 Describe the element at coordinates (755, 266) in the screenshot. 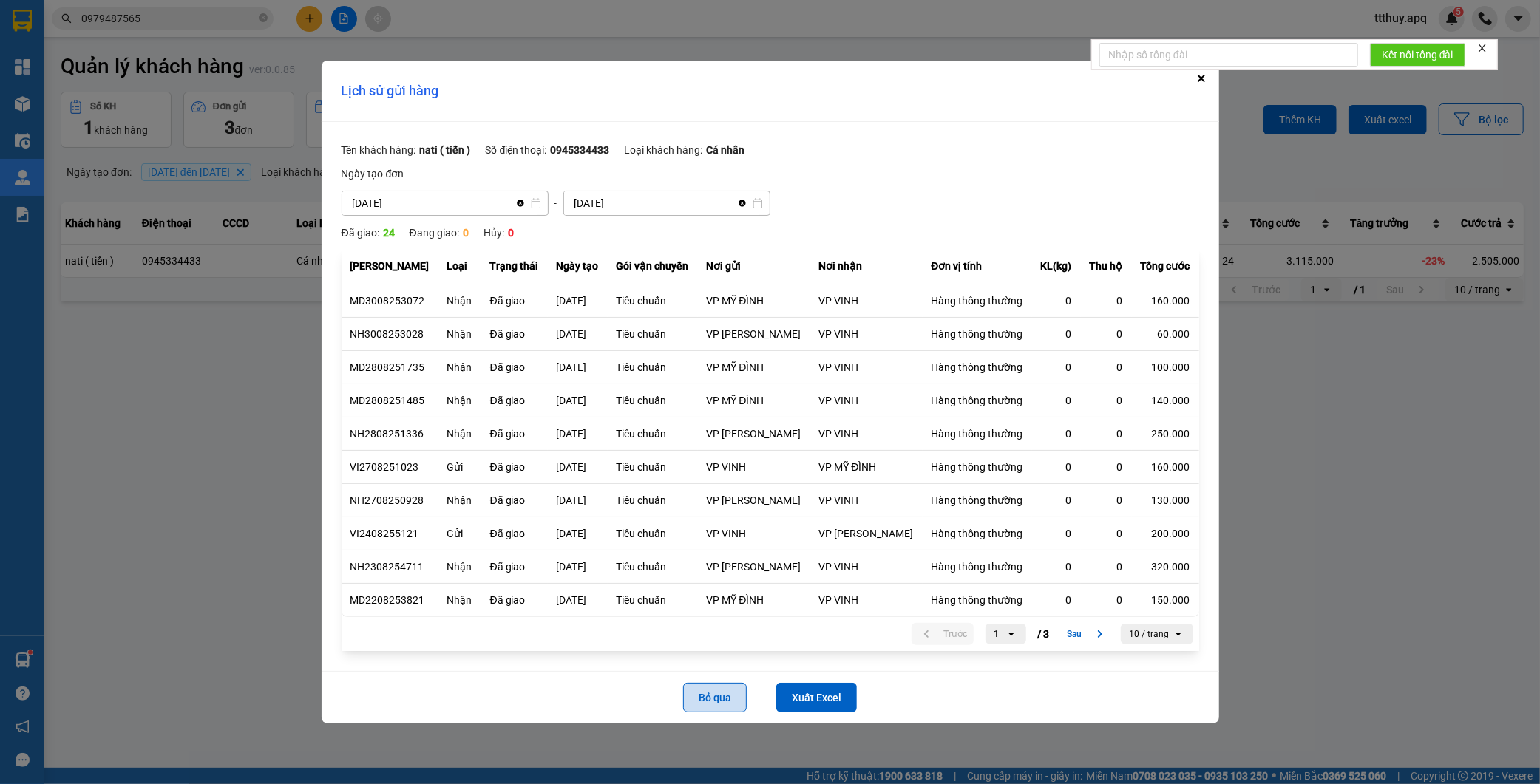

I see `th: Nơi gửi` at that location.